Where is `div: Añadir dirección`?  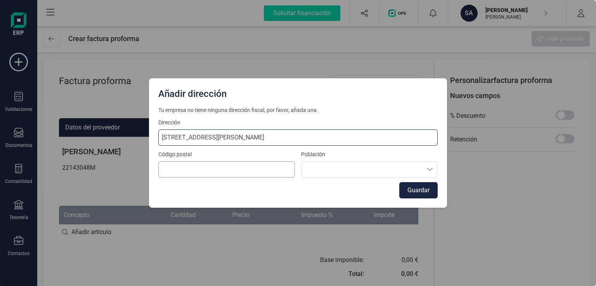
div: Añadir dirección is located at coordinates (298, 92).